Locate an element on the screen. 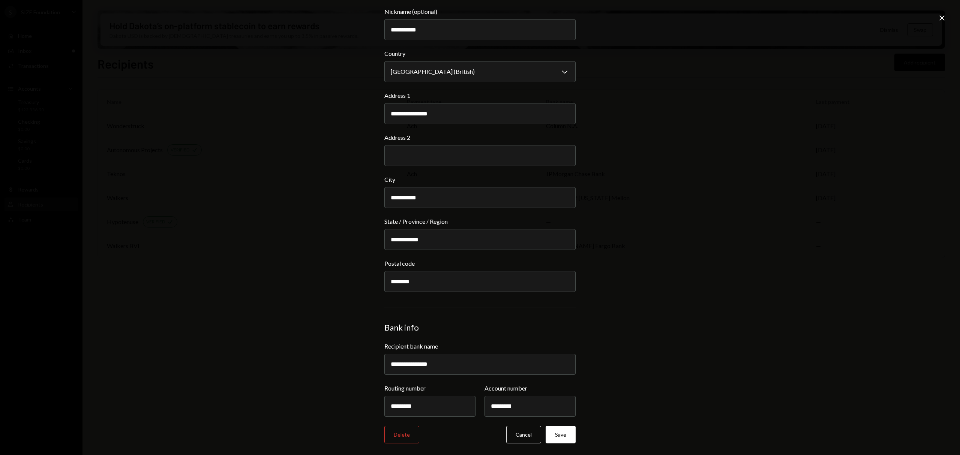 The height and width of the screenshot is (455, 960). label: City is located at coordinates (480, 180).